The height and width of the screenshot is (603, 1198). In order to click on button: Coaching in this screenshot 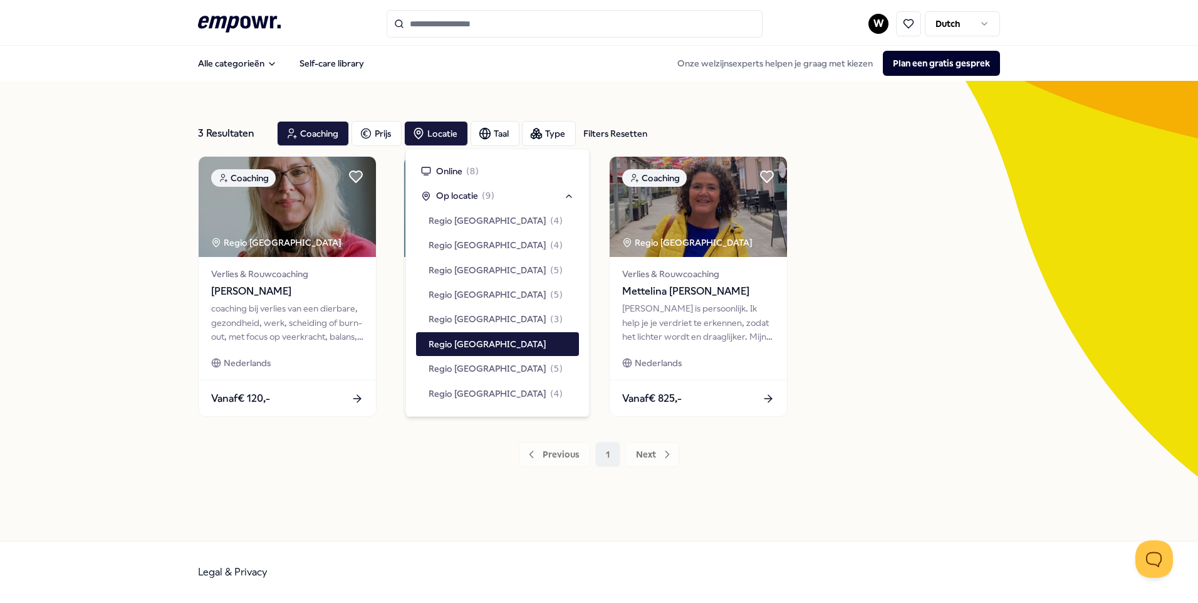, I will do `click(313, 133)`.